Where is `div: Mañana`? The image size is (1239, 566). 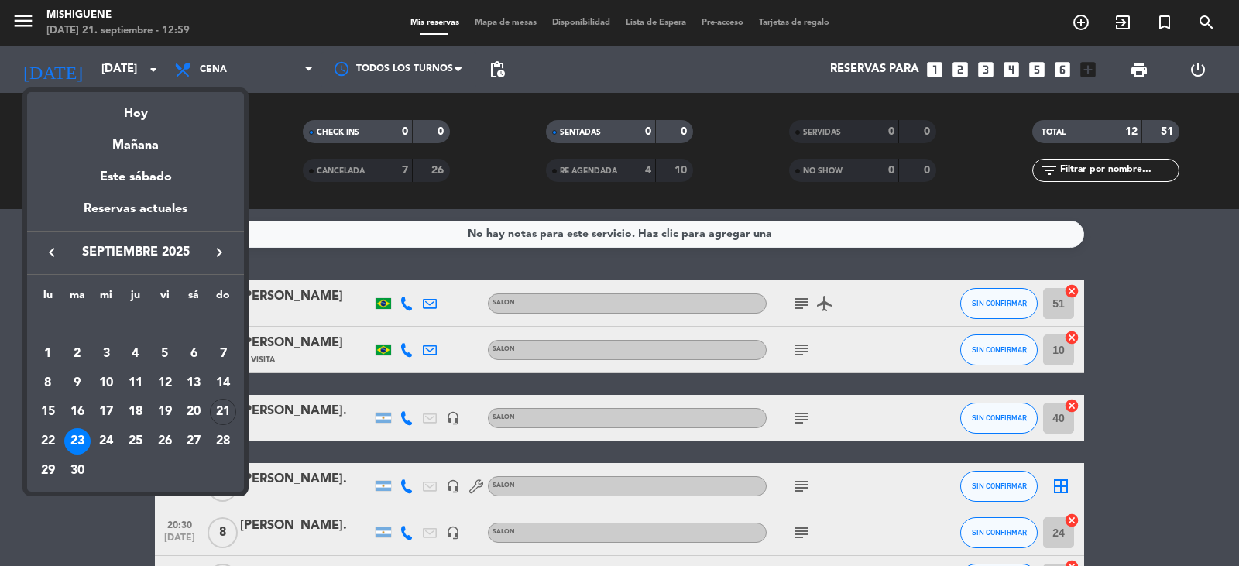 div: Mañana is located at coordinates (136, 139).